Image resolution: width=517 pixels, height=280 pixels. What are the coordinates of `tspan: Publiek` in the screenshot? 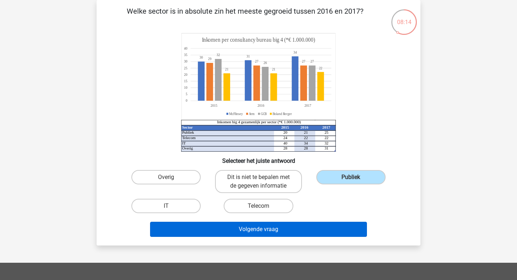 It's located at (188, 132).